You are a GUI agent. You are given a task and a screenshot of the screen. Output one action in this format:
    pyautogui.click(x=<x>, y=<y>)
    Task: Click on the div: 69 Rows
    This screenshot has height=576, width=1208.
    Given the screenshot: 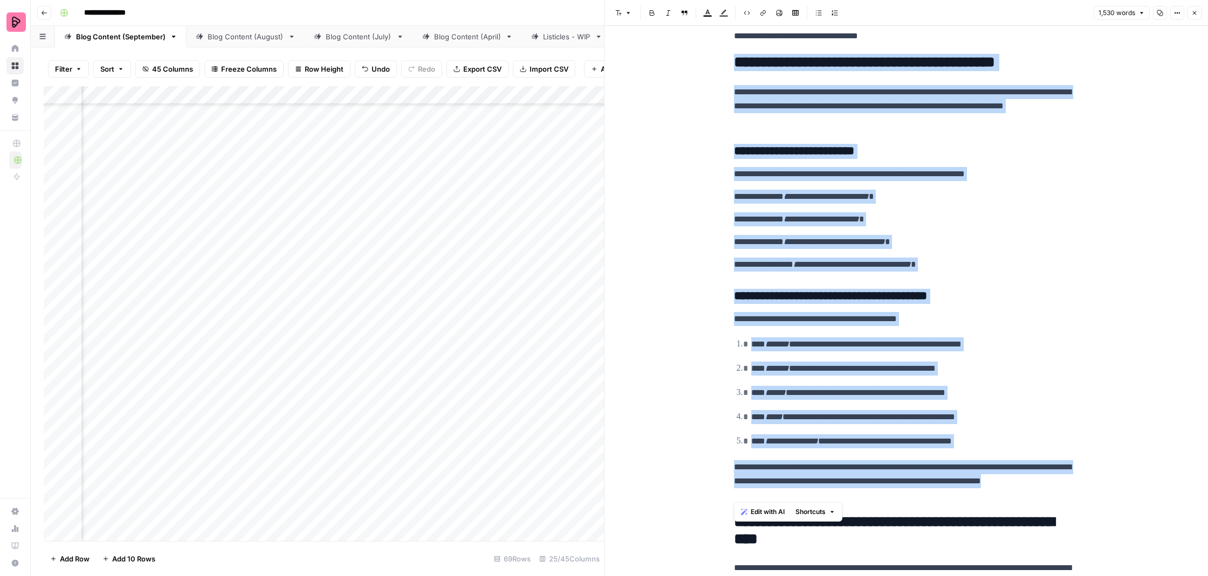 What is the action you would take?
    pyautogui.click(x=512, y=559)
    